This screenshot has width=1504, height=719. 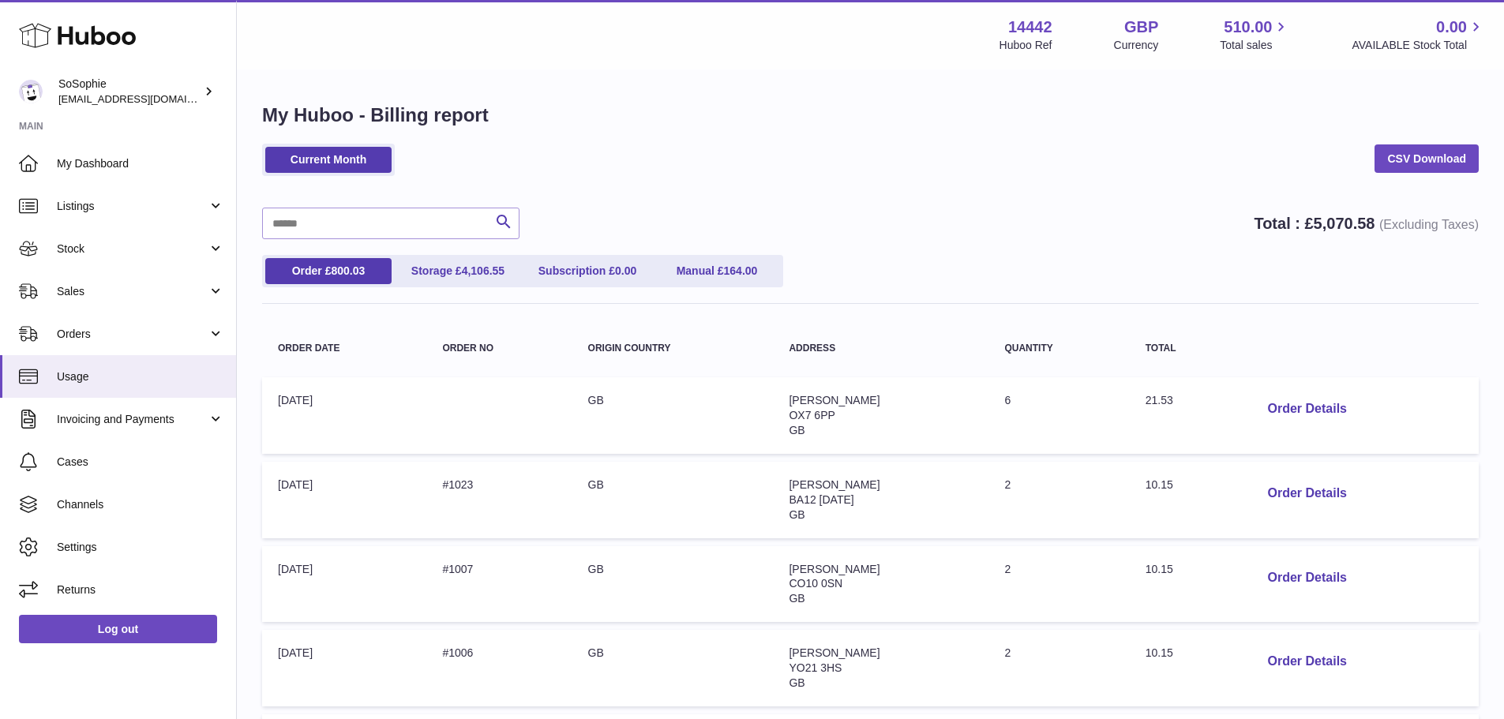 What do you see at coordinates (347, 271) in the screenshot?
I see `span: 800.03` at bounding box center [347, 271].